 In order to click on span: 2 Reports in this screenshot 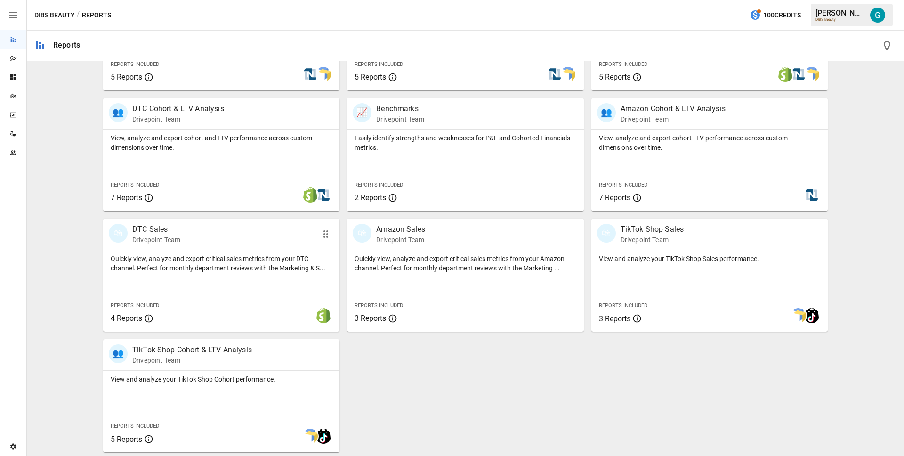, I will do `click(370, 197)`.